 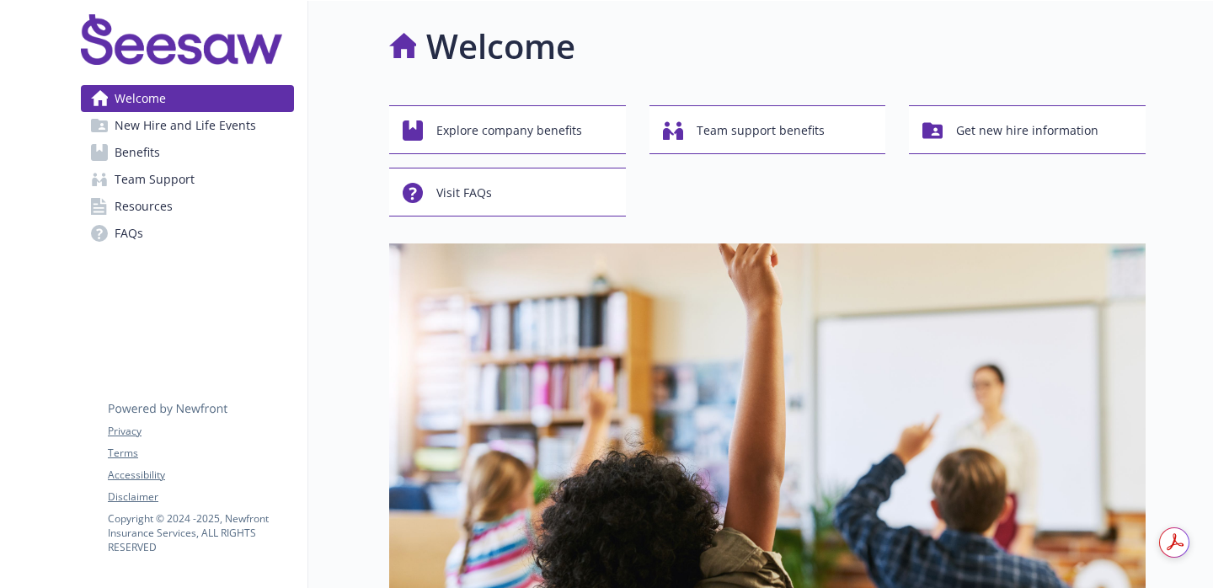 I want to click on a: New Hire and Life Events, so click(x=187, y=125).